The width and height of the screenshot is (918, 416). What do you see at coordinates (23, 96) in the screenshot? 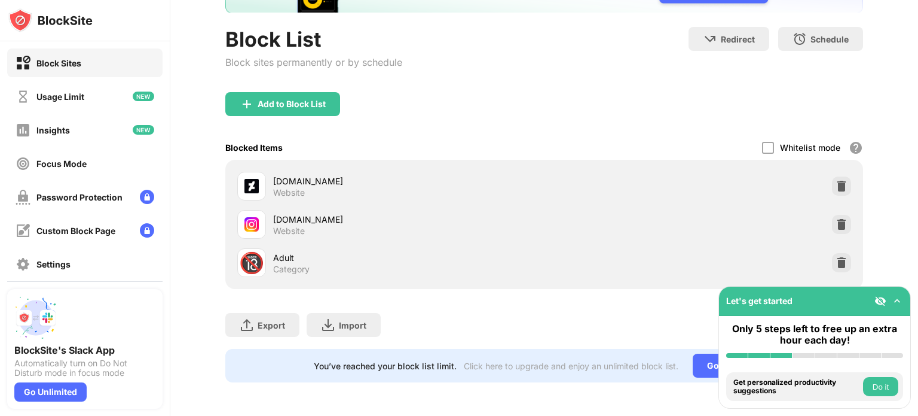
I see `img: time-usage-off.svg` at bounding box center [23, 96].